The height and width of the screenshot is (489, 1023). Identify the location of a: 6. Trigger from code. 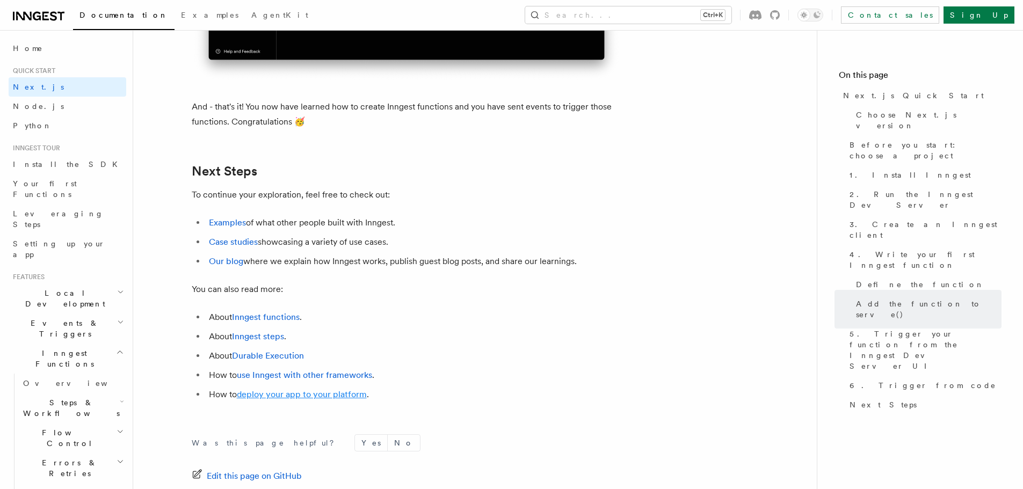
(923, 386).